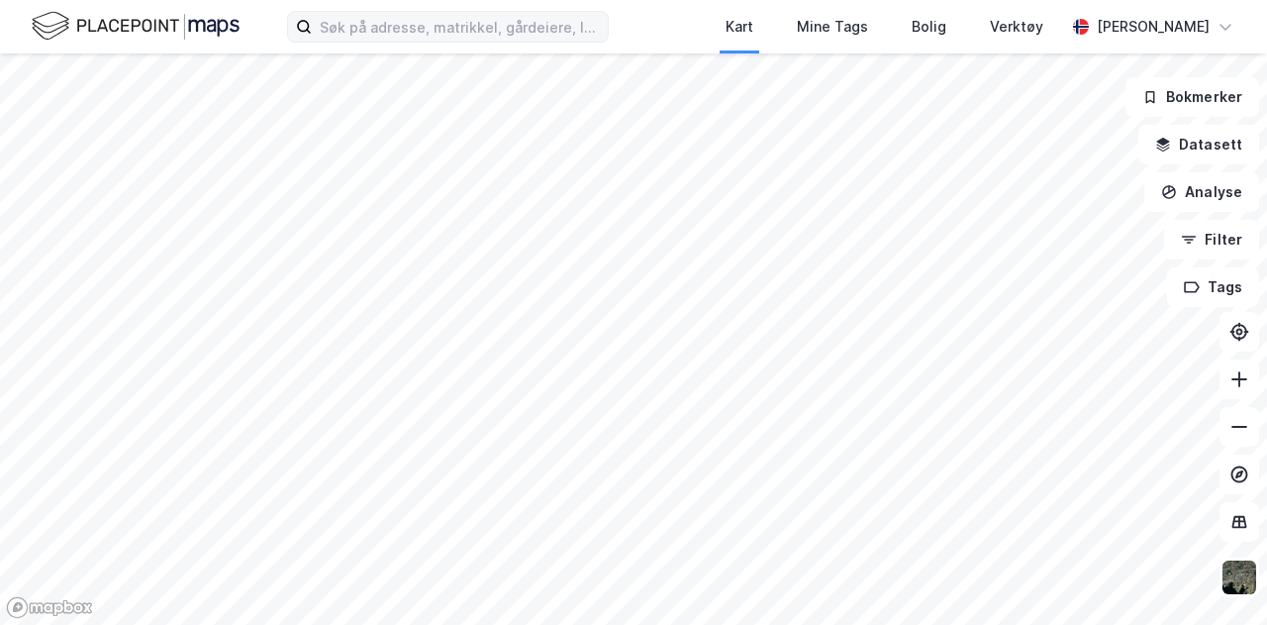 The height and width of the screenshot is (625, 1267). What do you see at coordinates (1202, 192) in the screenshot?
I see `button: Analyse` at bounding box center [1202, 192].